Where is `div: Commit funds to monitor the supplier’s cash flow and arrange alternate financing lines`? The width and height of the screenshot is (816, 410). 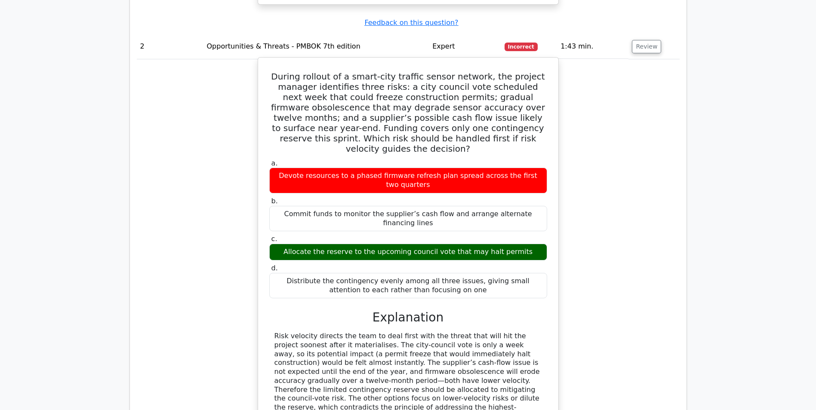
div: Commit funds to monitor the supplier’s cash flow and arrange alternate financing lines is located at coordinates (408, 219).